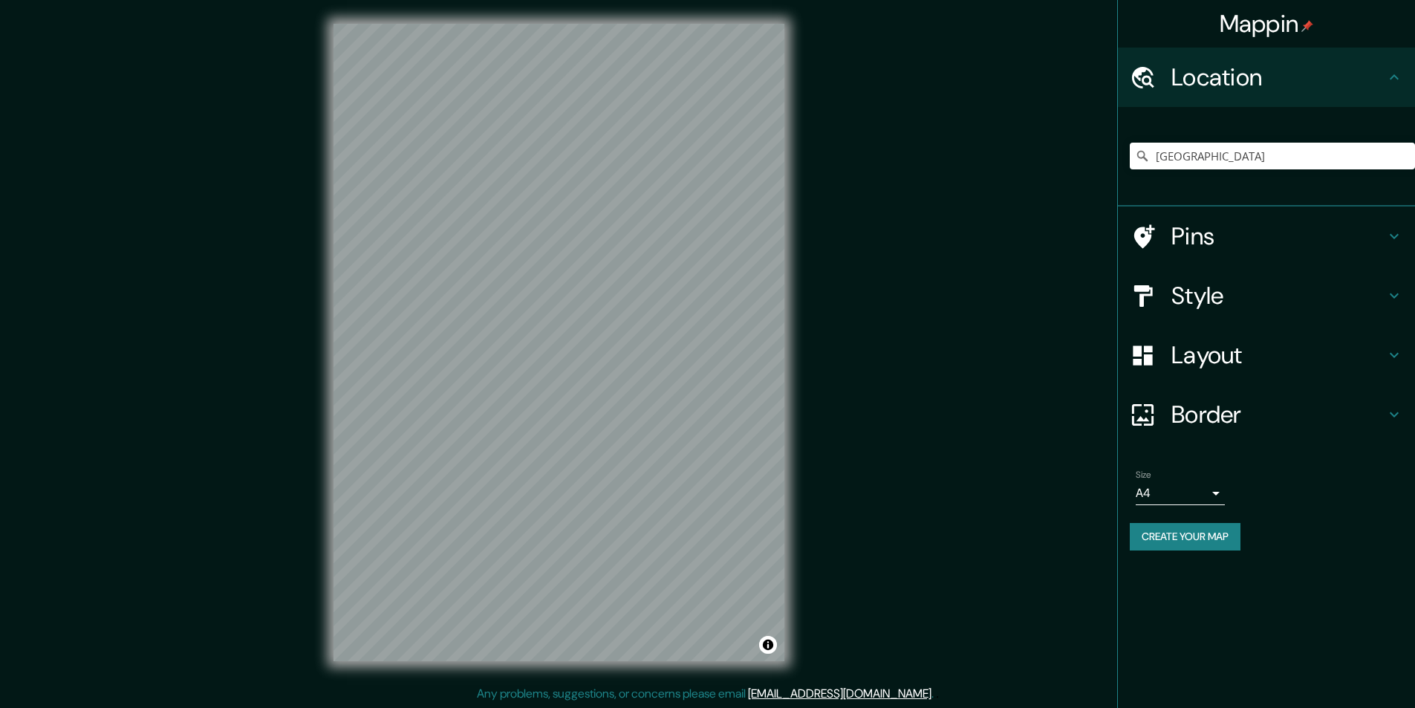 Image resolution: width=1415 pixels, height=708 pixels. What do you see at coordinates (1307, 26) in the screenshot?
I see `img: pin-icon.png` at bounding box center [1307, 26].